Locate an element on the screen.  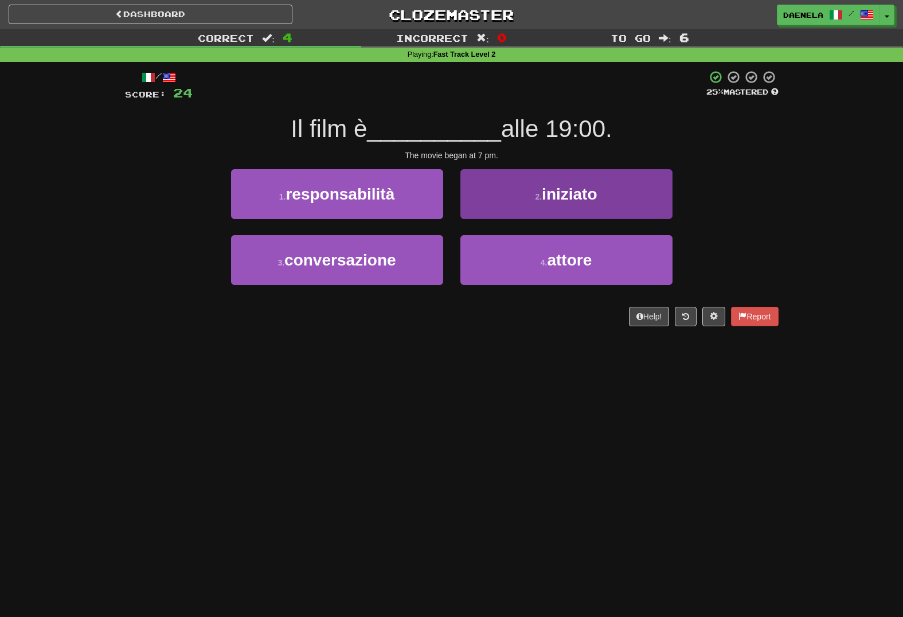
span: responsabilità is located at coordinates (340, 194).